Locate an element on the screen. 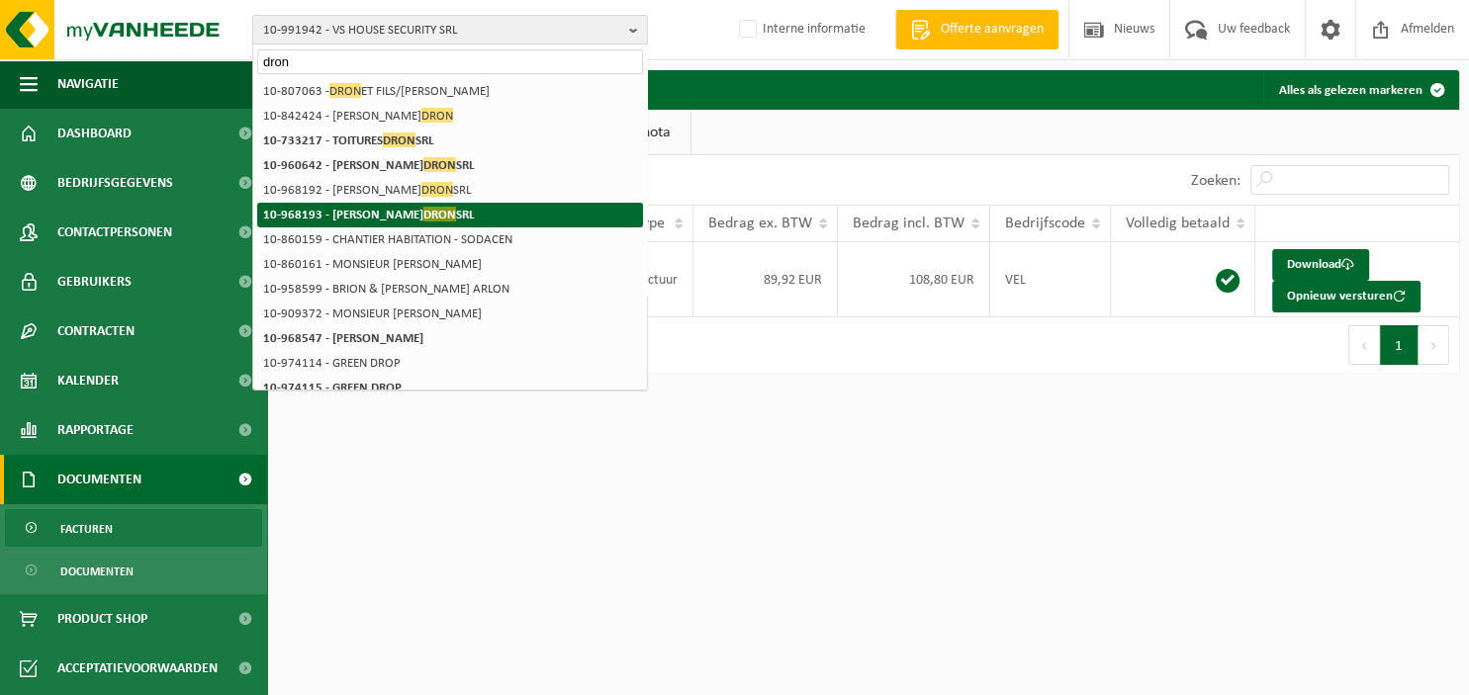  li: 10-974114 - GREEN DROP is located at coordinates (450, 363).